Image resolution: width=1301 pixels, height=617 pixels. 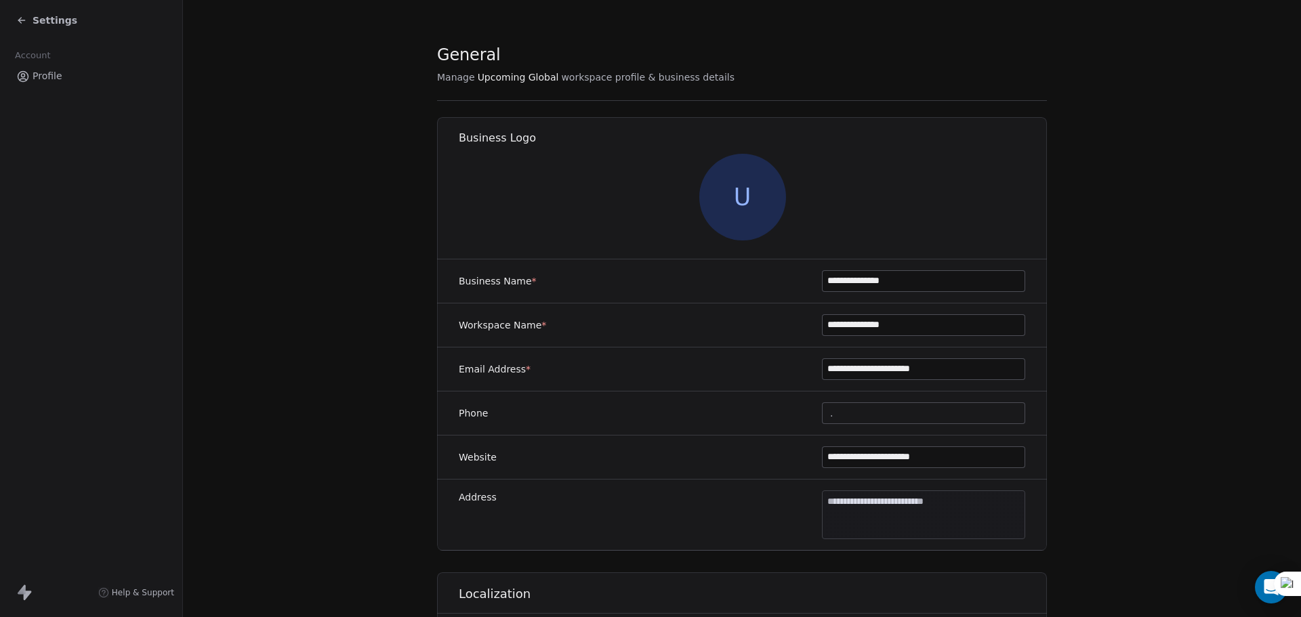 What do you see at coordinates (456, 77) in the screenshot?
I see `span: Manage` at bounding box center [456, 77].